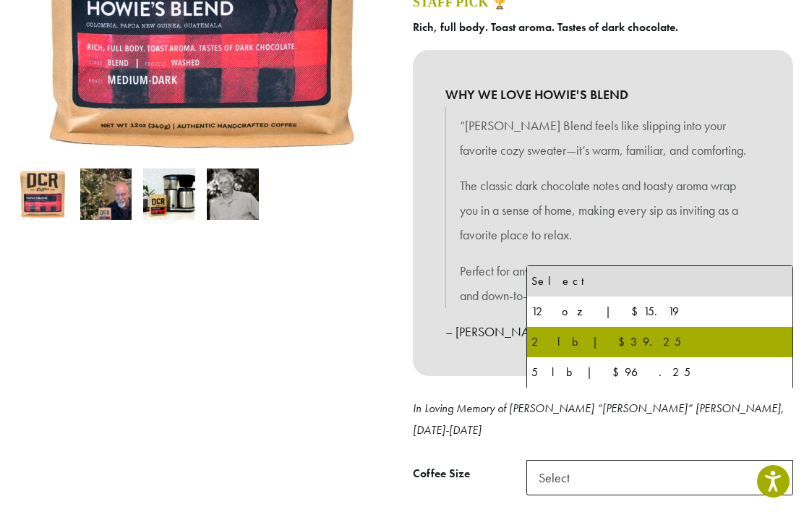 The image size is (804, 512). Describe the element at coordinates (660, 281) in the screenshot. I see `li: Select` at that location.